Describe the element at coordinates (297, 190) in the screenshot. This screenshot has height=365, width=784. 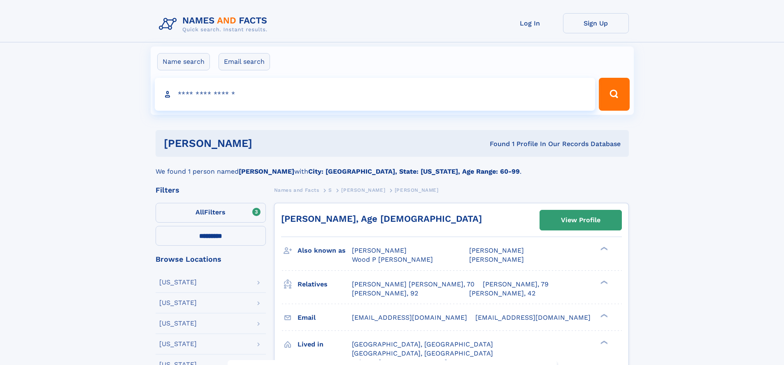
I see `a: Names and Facts` at that location.